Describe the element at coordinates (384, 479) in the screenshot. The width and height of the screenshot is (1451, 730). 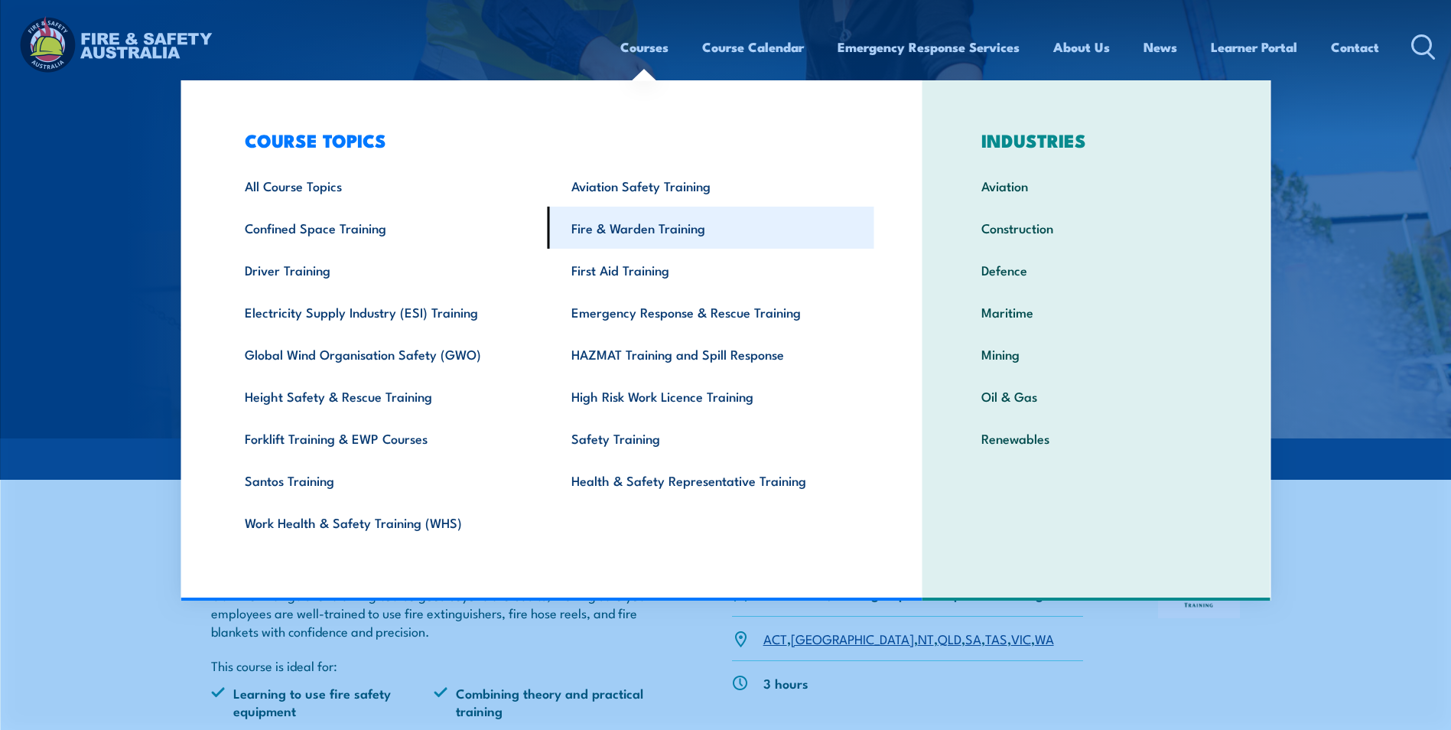
I see `a: Santos Training` at that location.